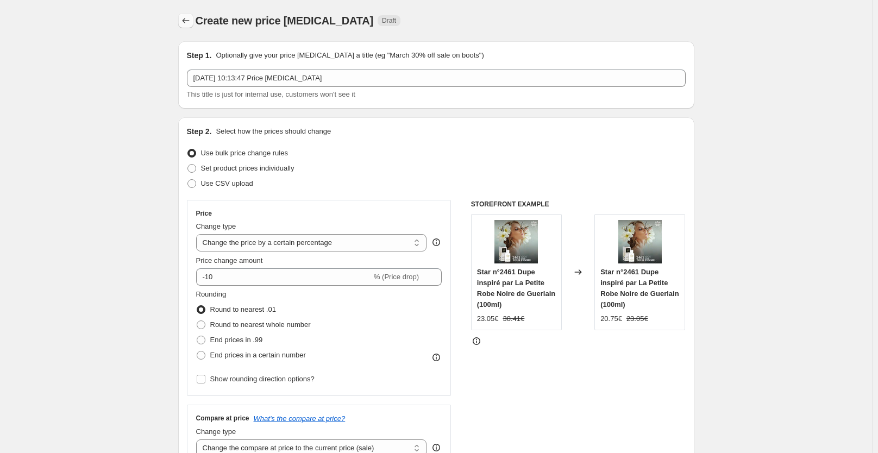 This screenshot has width=878, height=453. I want to click on strike: 38.41€, so click(514, 319).